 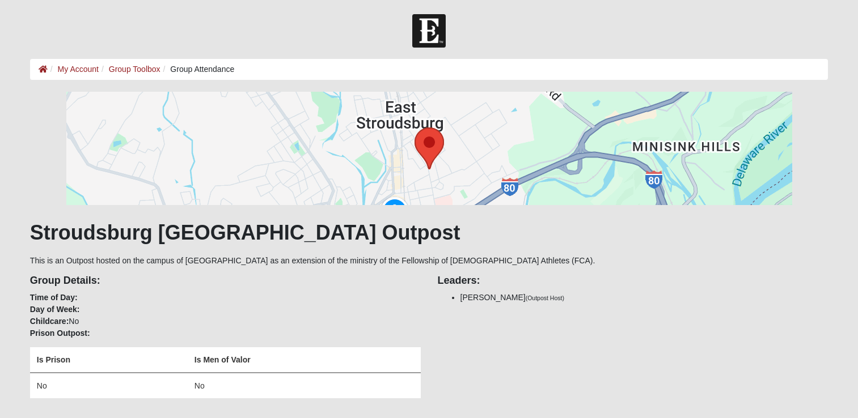 What do you see at coordinates (60, 333) in the screenshot?
I see `strong: Prison Outpost:` at bounding box center [60, 333].